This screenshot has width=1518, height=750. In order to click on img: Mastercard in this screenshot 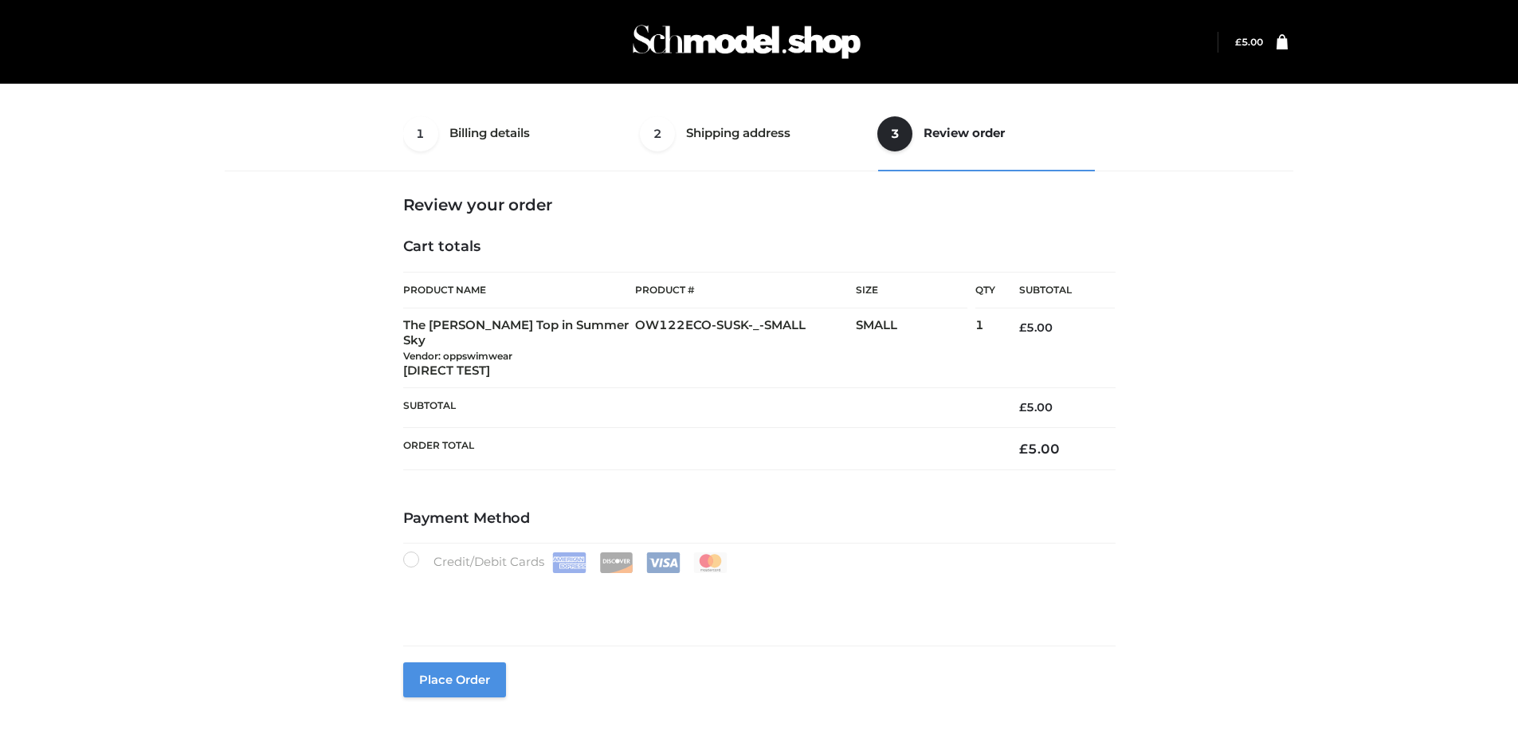, I will do `click(710, 563)`.